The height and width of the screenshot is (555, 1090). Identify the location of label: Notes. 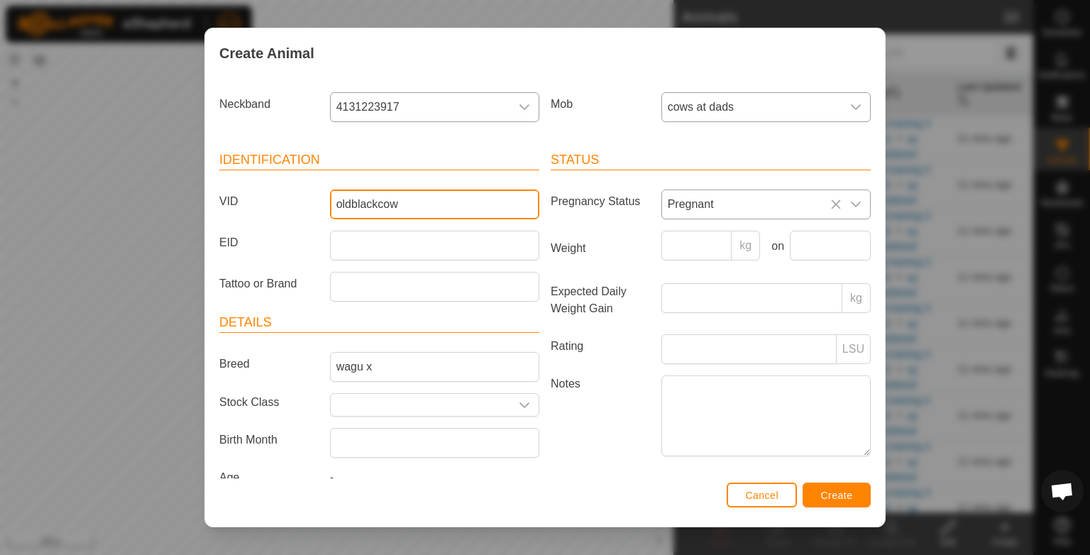
(601, 415).